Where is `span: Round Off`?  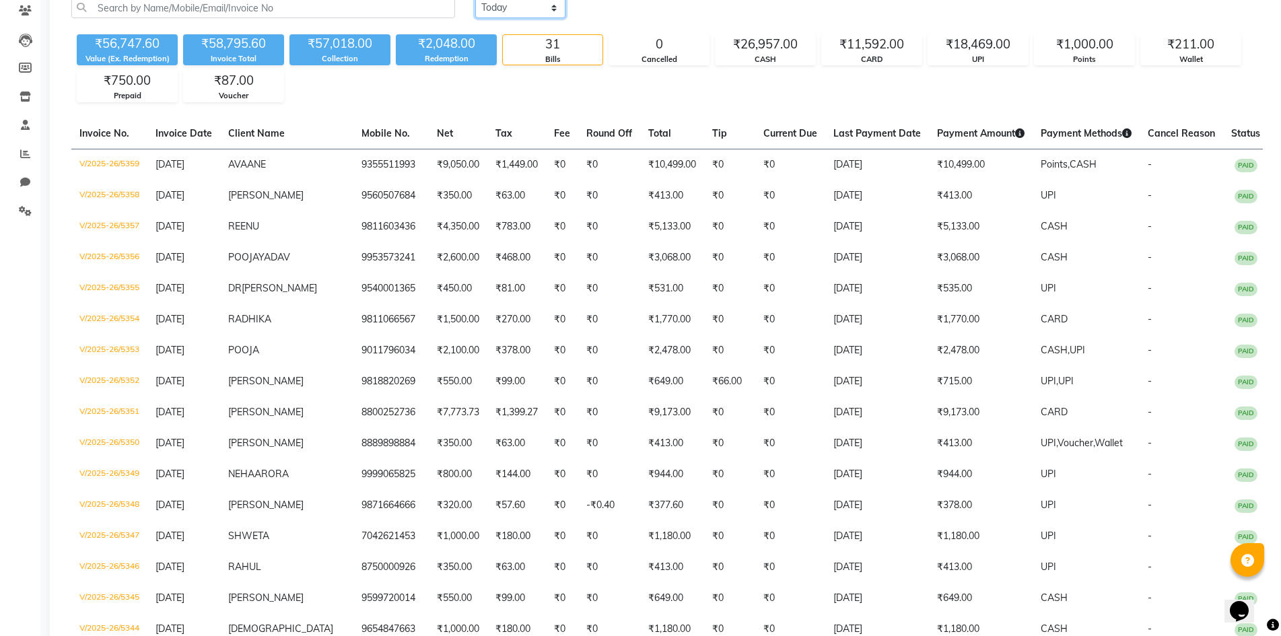 span: Round Off is located at coordinates (609, 133).